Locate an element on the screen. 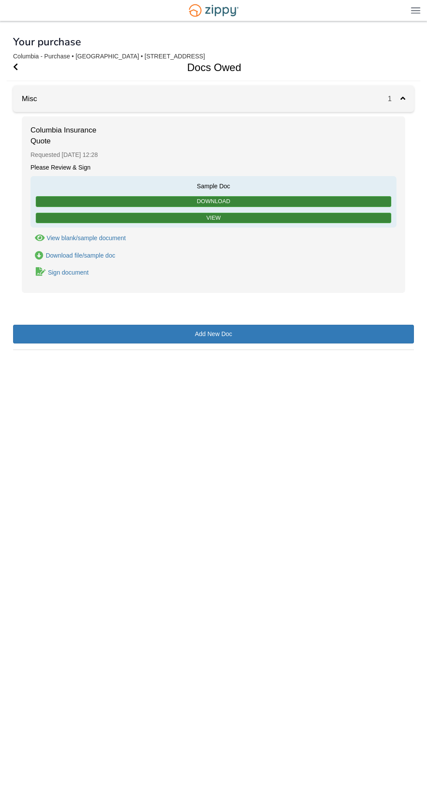  a: Download Columbia Insurance Quote is located at coordinates (73, 255).